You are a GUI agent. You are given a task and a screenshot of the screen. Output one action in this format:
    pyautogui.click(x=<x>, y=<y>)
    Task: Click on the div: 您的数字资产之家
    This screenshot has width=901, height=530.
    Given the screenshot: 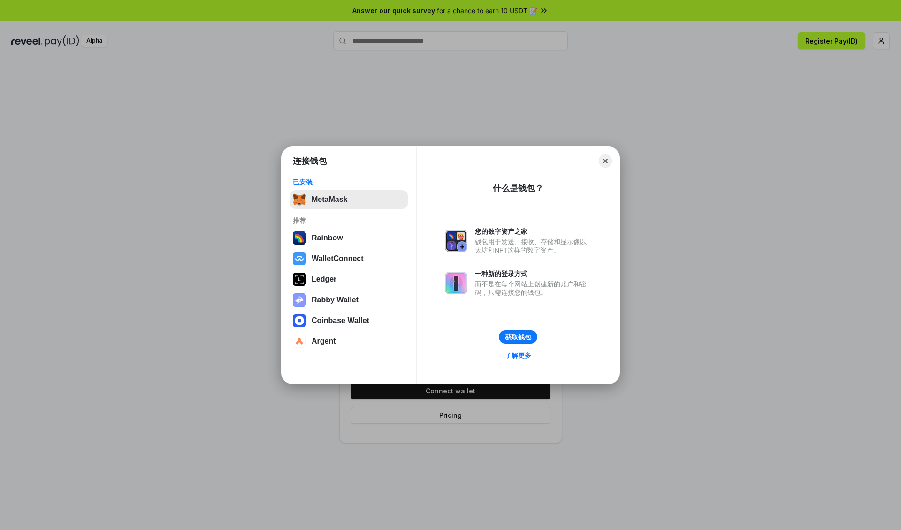 What is the action you would take?
    pyautogui.click(x=533, y=231)
    